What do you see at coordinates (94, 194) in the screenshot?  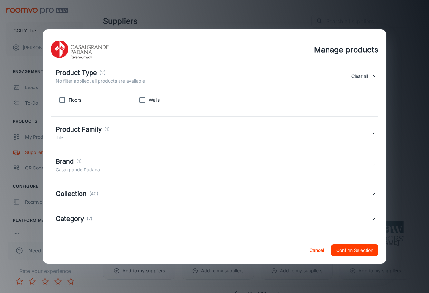 I see `p: (40)` at bounding box center [94, 194].